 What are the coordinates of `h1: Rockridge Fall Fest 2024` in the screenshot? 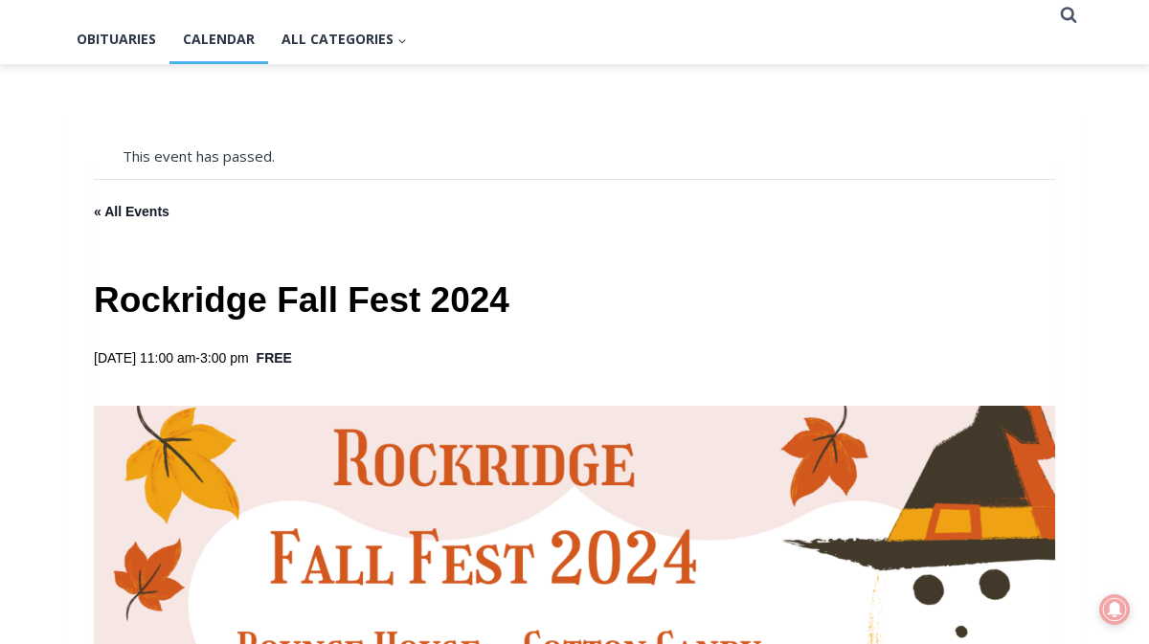 It's located at (575, 300).